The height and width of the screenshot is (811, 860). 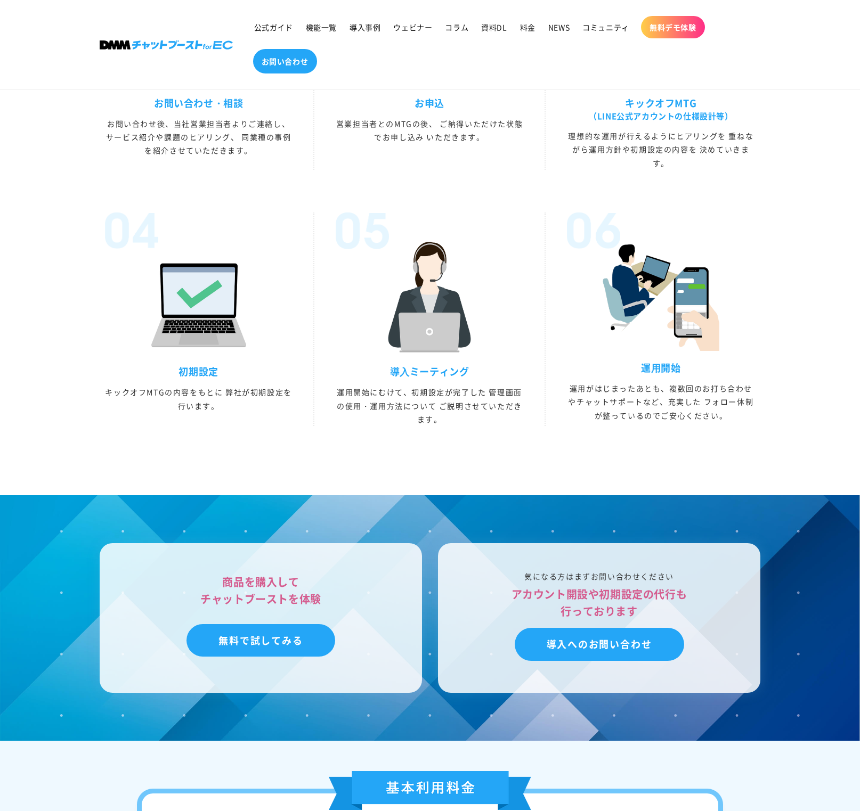 What do you see at coordinates (661, 292) in the screenshot?
I see `img: 運⽤開始` at bounding box center [661, 292].